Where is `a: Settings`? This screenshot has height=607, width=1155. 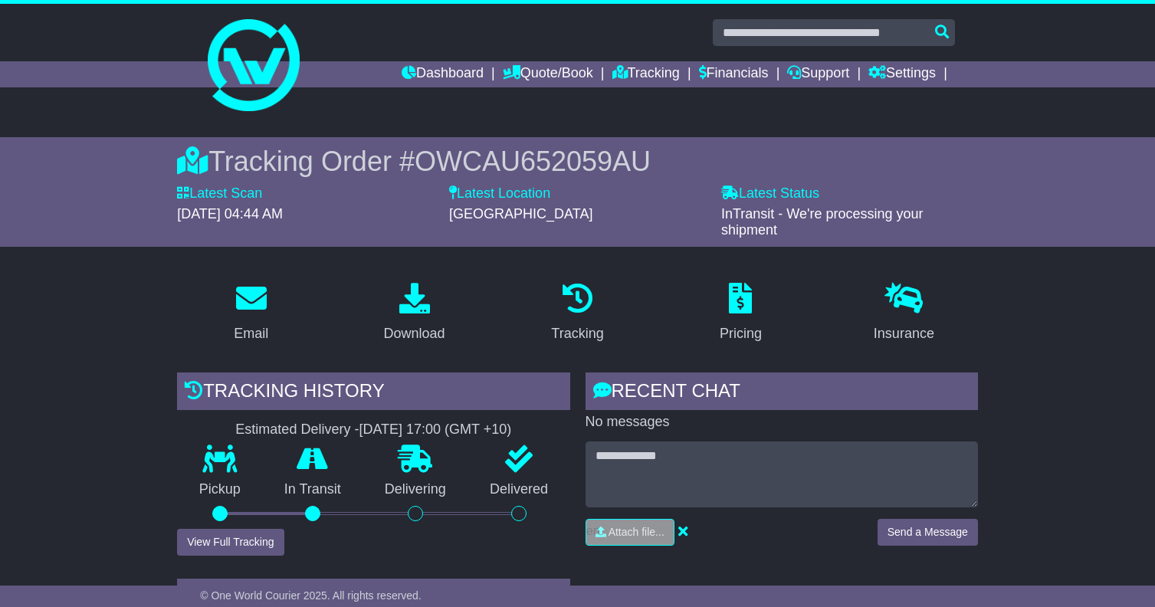
a: Settings is located at coordinates (902, 74).